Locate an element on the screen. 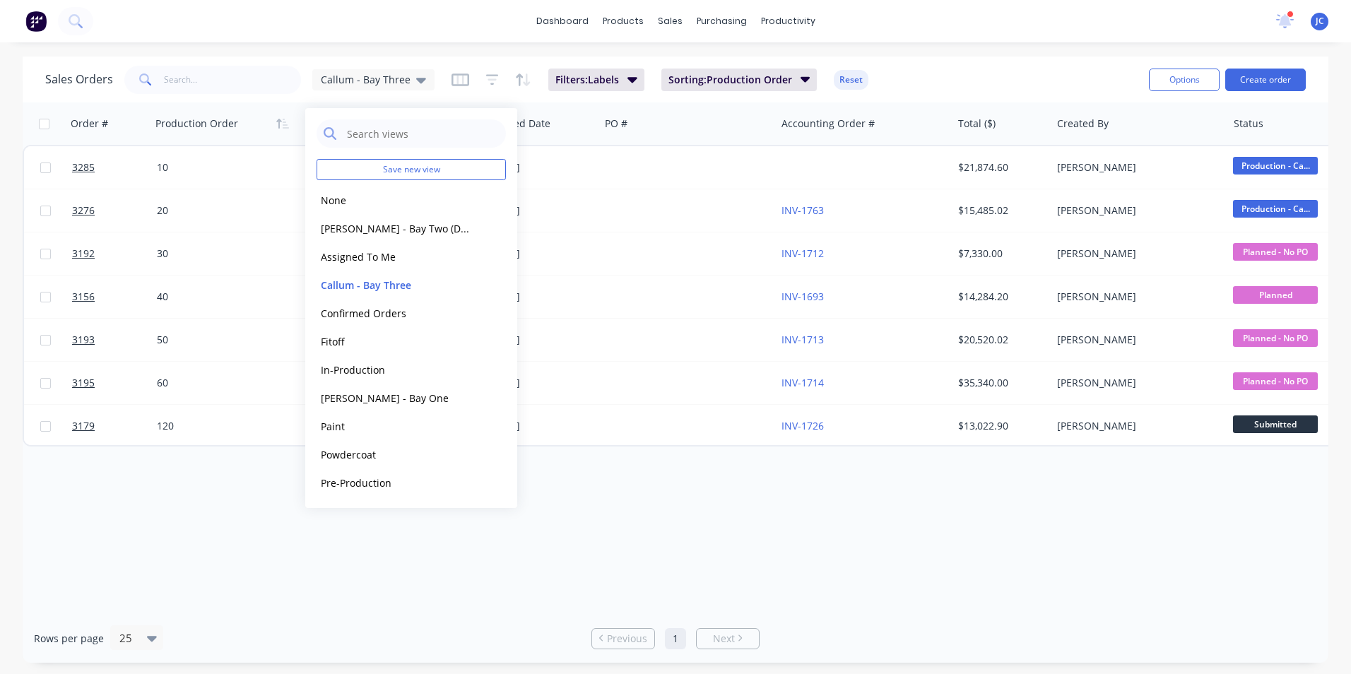 The height and width of the screenshot is (674, 1351). span: Previous is located at coordinates (627, 639).